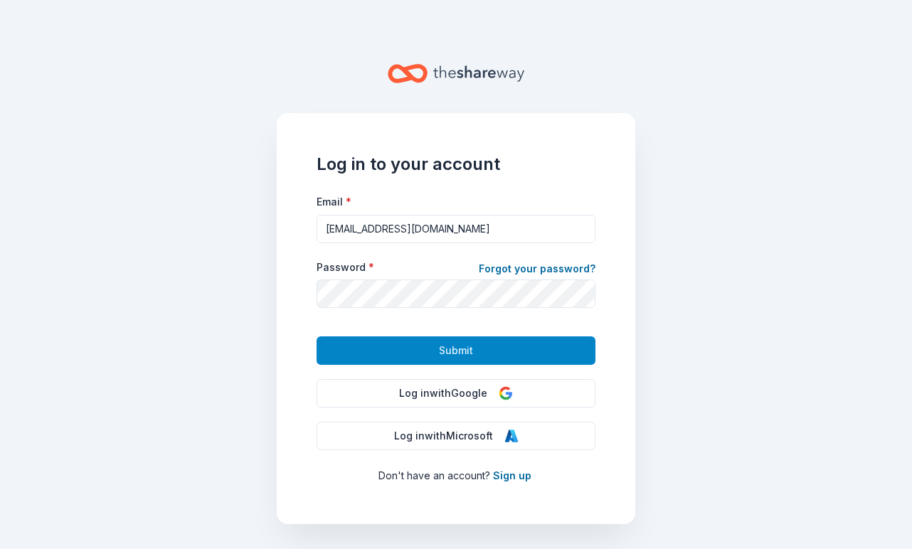  Describe the element at coordinates (537, 270) in the screenshot. I see `a: Forgot your password?` at that location.